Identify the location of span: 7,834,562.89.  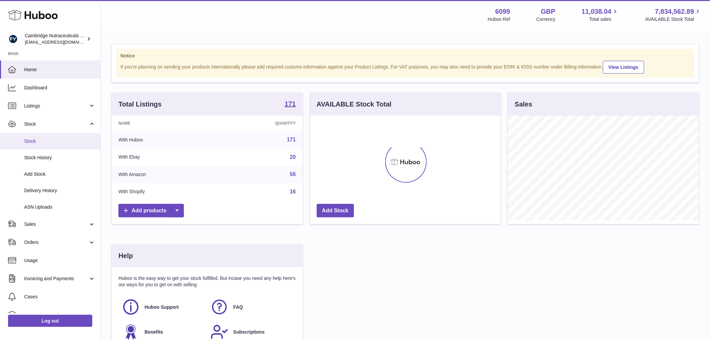
(675, 11).